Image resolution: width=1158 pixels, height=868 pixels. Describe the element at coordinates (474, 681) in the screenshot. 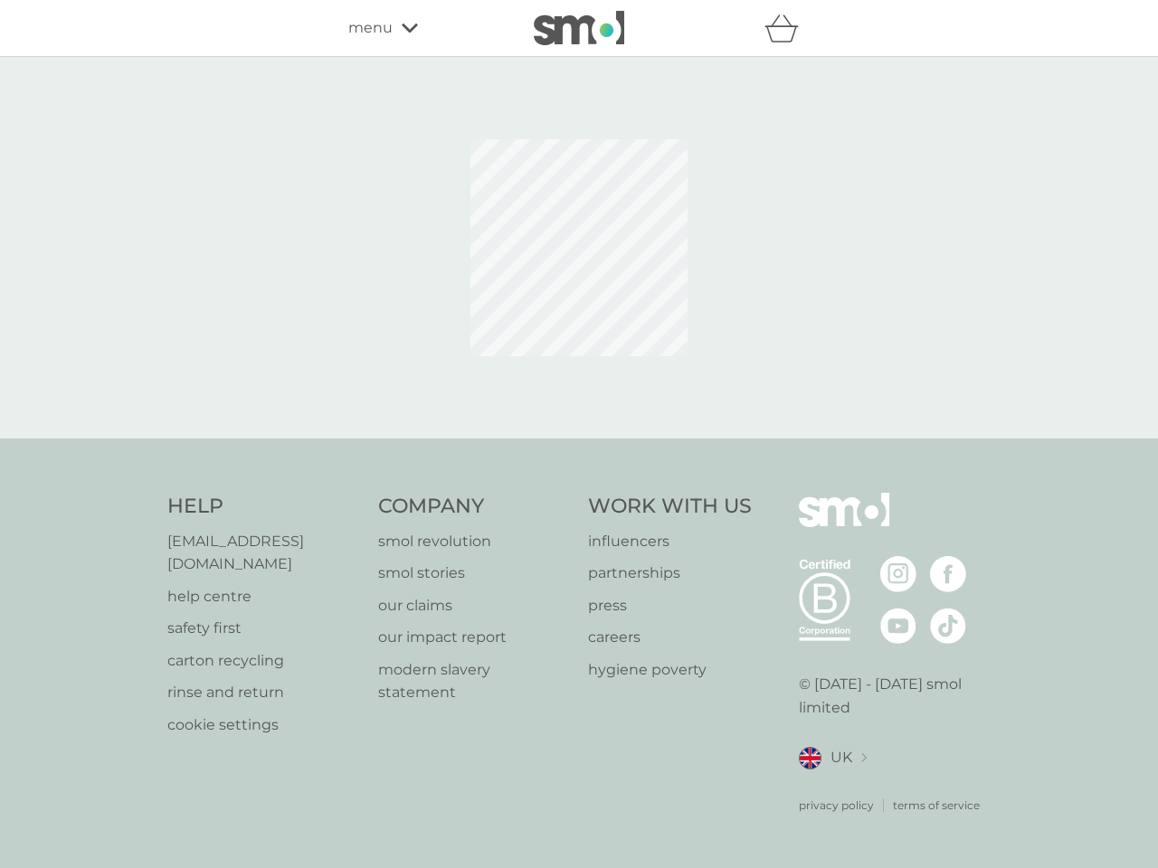

I see `a: modern slavery statement` at that location.